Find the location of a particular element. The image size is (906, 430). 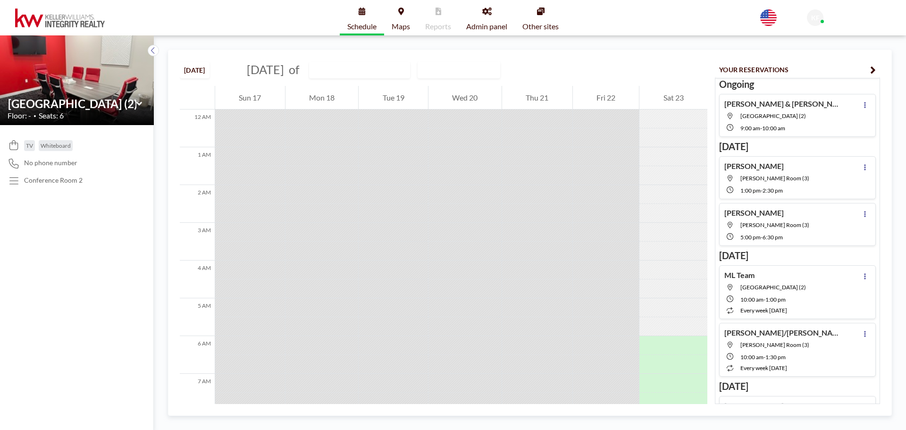

div: Fri 22 is located at coordinates (606, 98).